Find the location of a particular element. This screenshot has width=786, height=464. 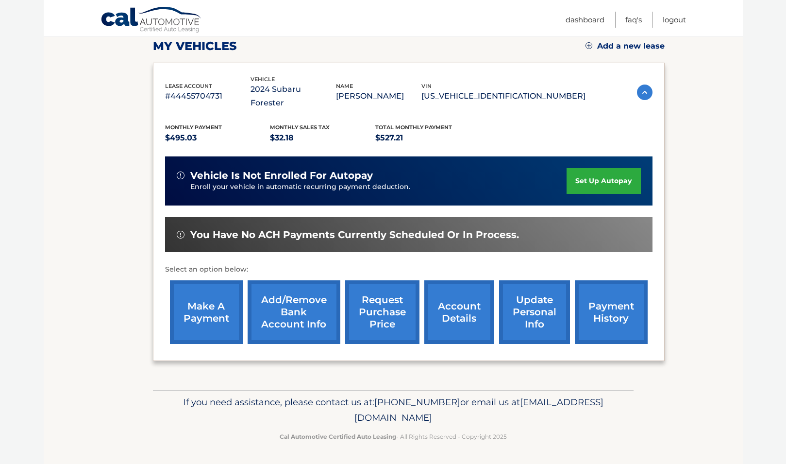

span: lease account is located at coordinates (188, 86).